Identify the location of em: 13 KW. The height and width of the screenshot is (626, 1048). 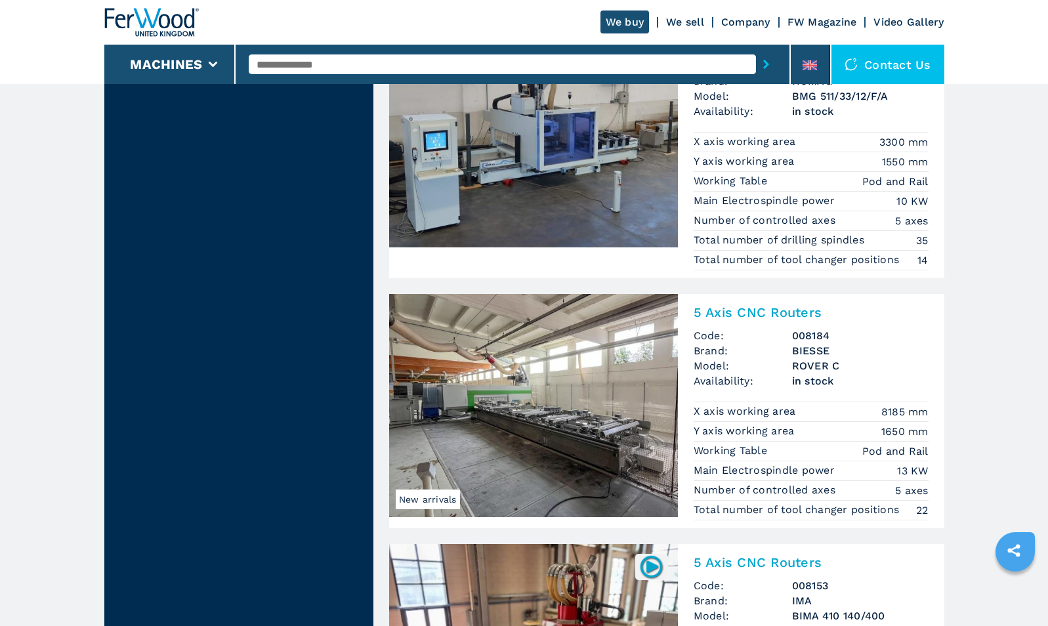
(912, 470).